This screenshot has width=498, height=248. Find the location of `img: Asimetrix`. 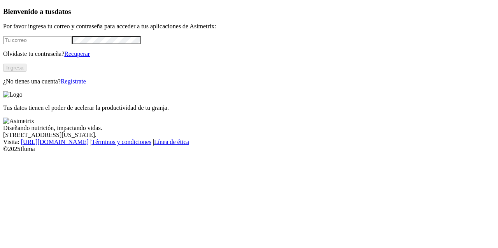

img: Asimetrix is located at coordinates (19, 121).